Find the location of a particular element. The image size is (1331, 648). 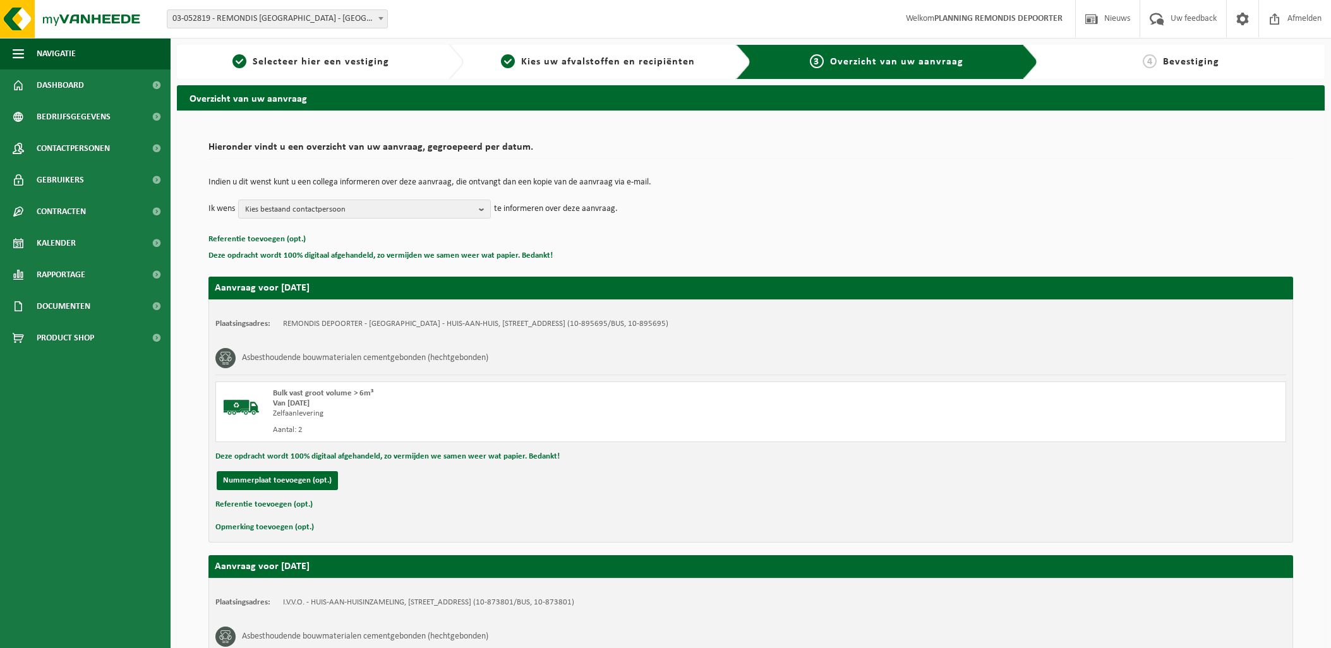

h2: Hieronder vindt u een overzicht van uw aanvraag, gegroepeerd per datum. is located at coordinates (751, 150).